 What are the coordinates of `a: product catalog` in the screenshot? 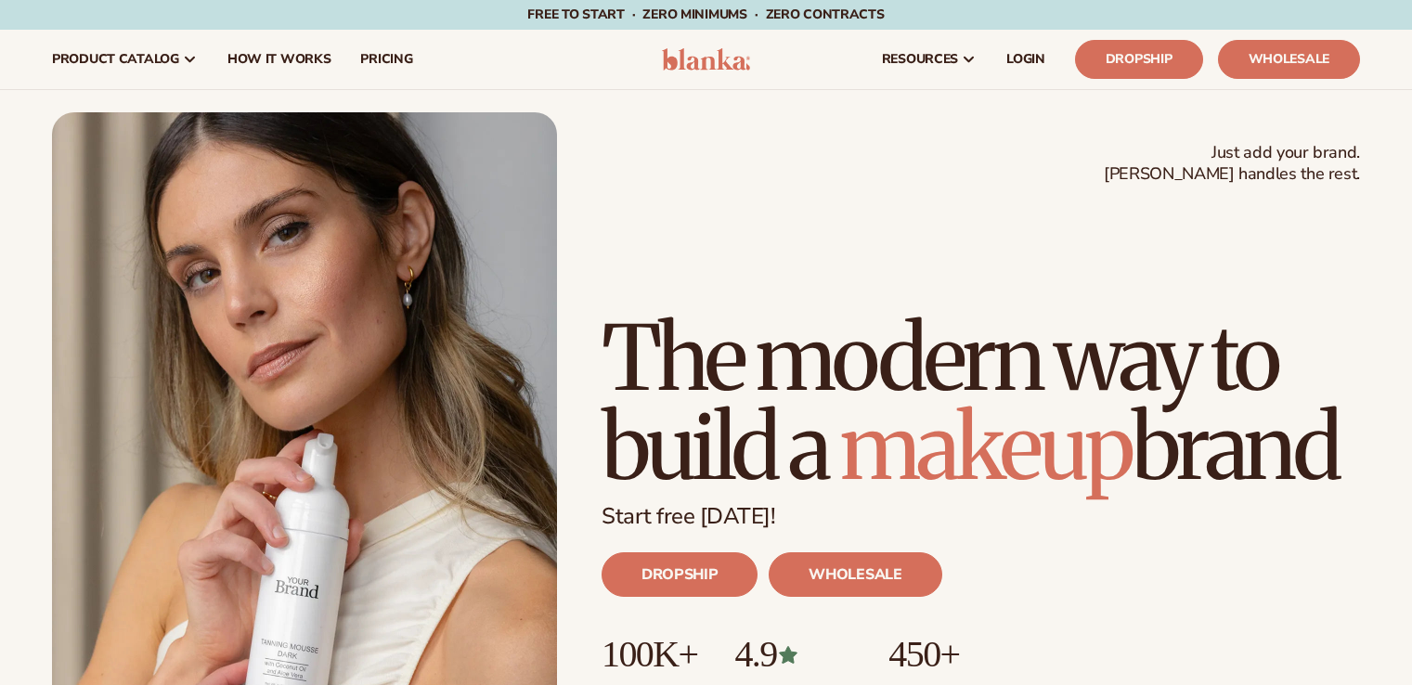 It's located at (124, 59).